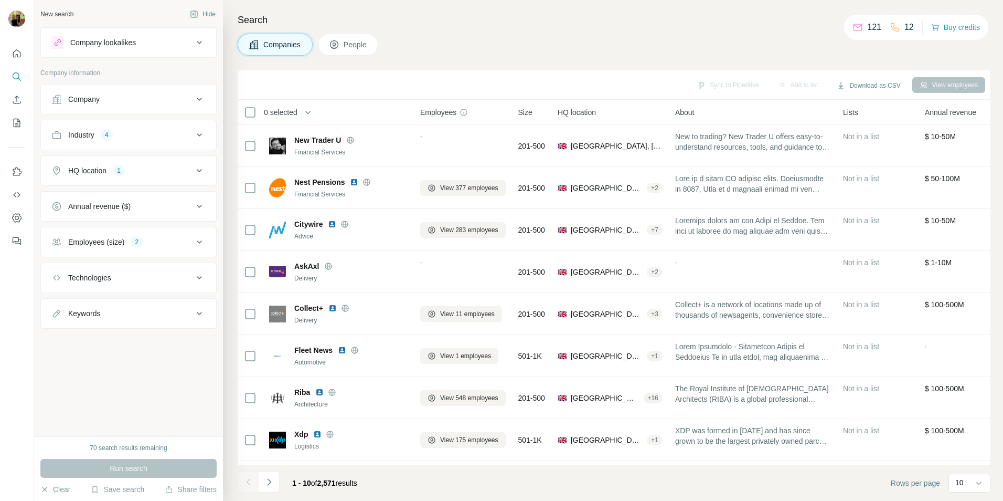 The height and width of the screenshot is (501, 1003). Describe the element at coordinates (129, 278) in the screenshot. I see `button: Technologies` at that location.